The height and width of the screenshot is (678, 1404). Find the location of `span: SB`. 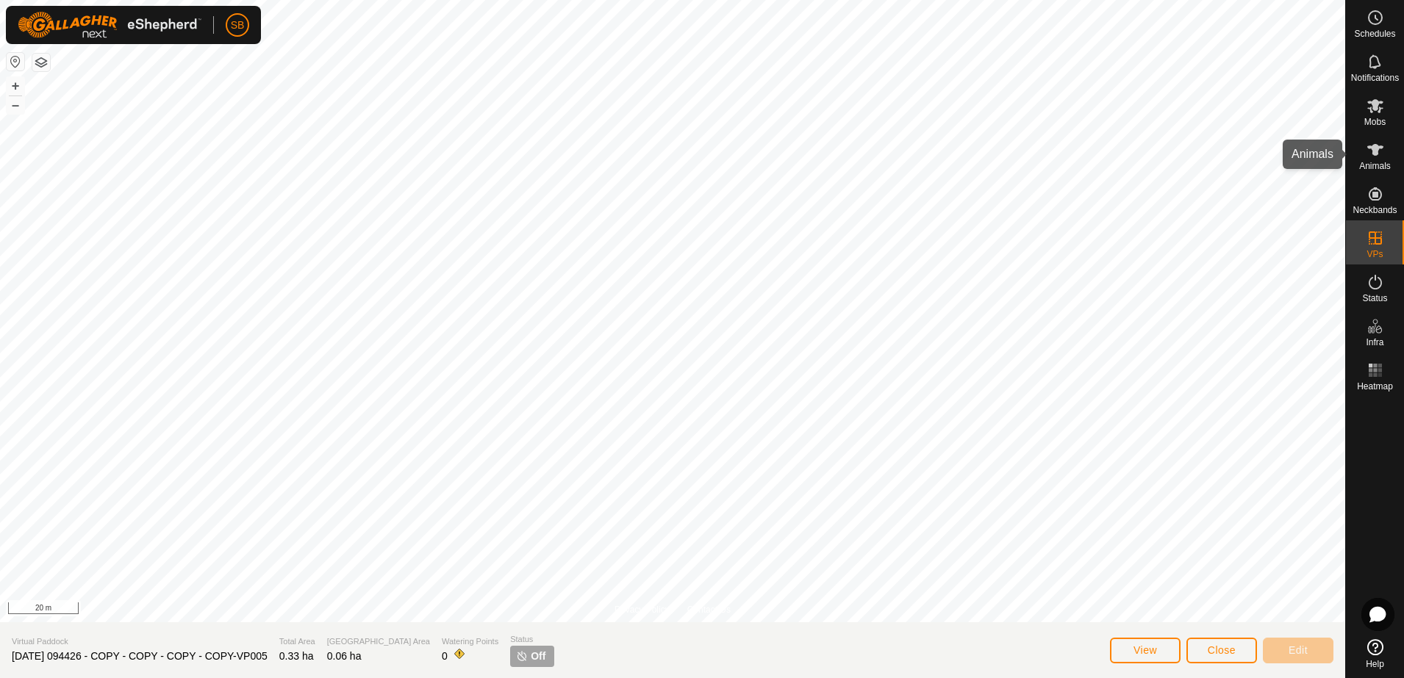

span: SB is located at coordinates (237, 25).